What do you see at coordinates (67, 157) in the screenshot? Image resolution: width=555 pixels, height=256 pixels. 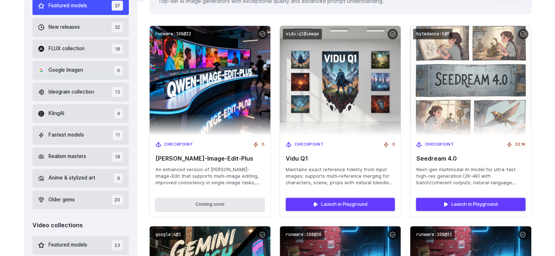 I see `span: Realism masters` at bounding box center [67, 157].